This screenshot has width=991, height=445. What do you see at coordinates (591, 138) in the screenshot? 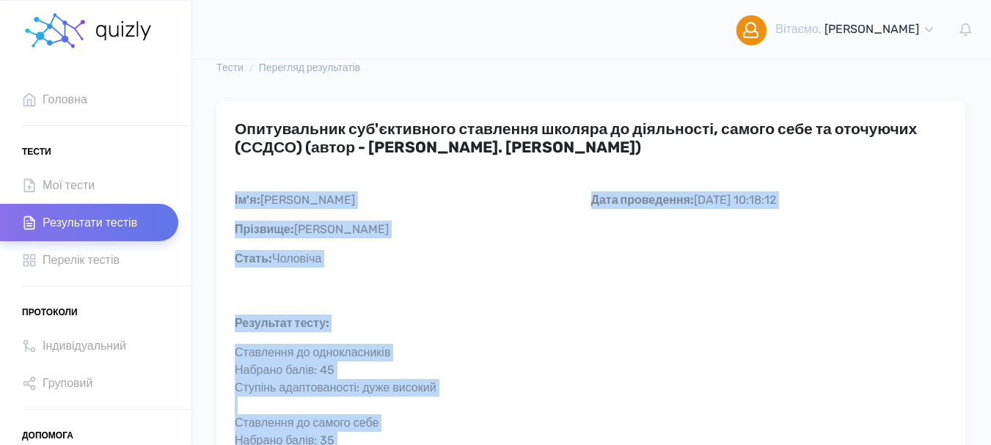
I see `h3: Опитувальник суб'єктивного ставлення школяра до діяльності, самого себе та оточуючих (ССДСО) (авт...` at bounding box center [591, 138].